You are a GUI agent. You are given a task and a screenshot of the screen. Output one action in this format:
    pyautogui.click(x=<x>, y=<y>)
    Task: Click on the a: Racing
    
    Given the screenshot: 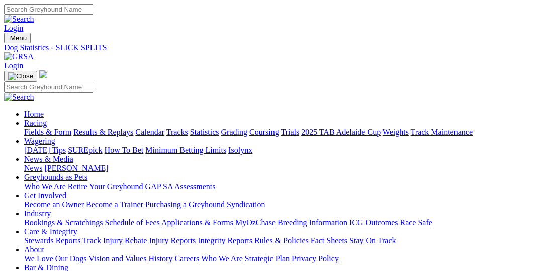 What is the action you would take?
    pyautogui.click(x=35, y=123)
    